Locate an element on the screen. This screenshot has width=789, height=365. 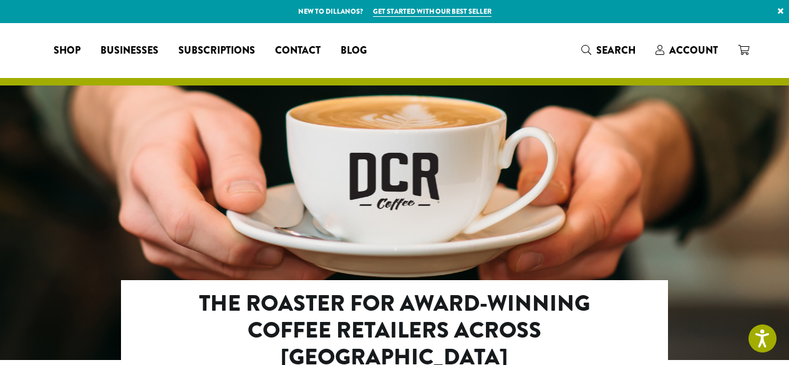
span: Blog is located at coordinates (354, 51).